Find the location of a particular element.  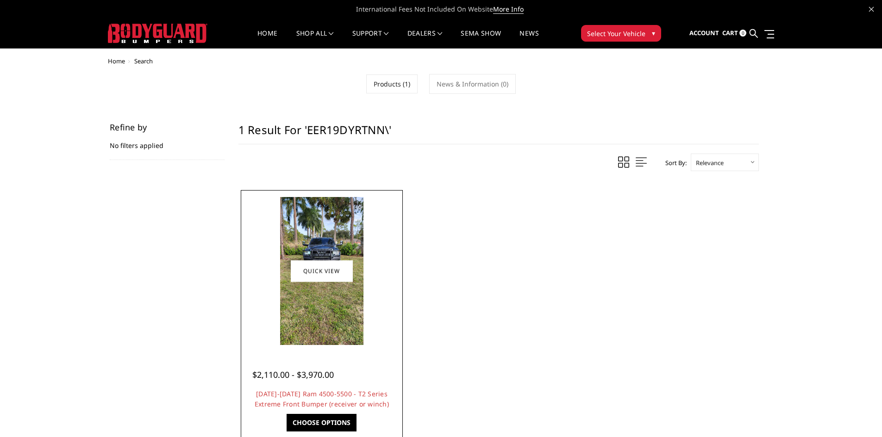

span: Select Your Vehicle is located at coordinates (616, 33).